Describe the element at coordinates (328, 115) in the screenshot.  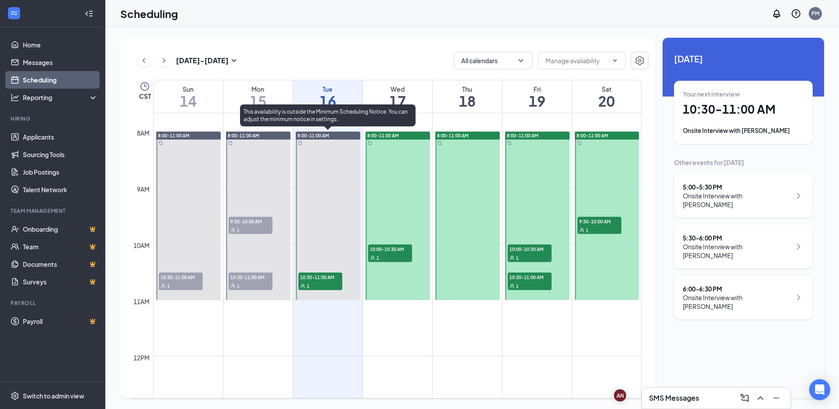
I see `div: This availability is outside the Minimum Scheduling Notice. You can adjust the minimum notice in ...` at that location.